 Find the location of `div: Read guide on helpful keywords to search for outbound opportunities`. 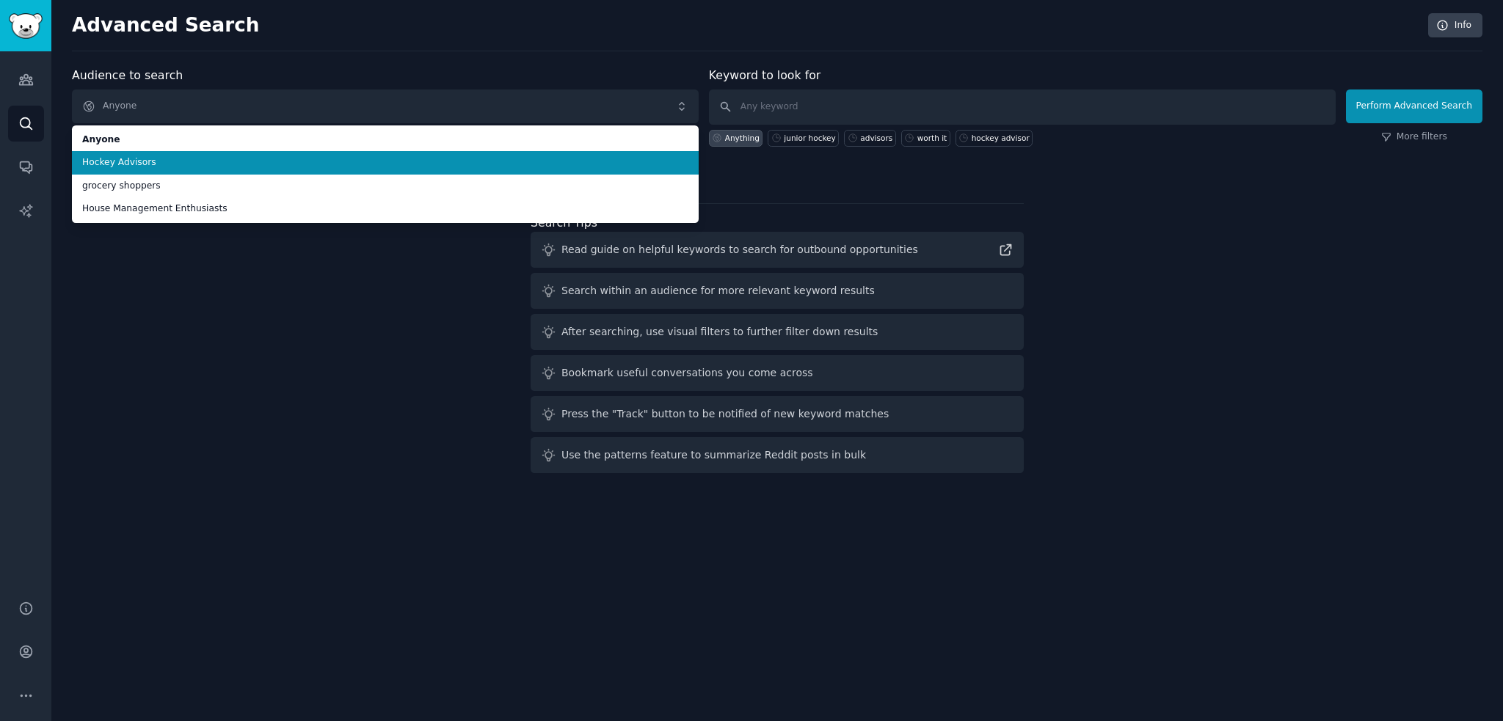

div: Read guide on helpful keywords to search for outbound opportunities is located at coordinates (740, 250).